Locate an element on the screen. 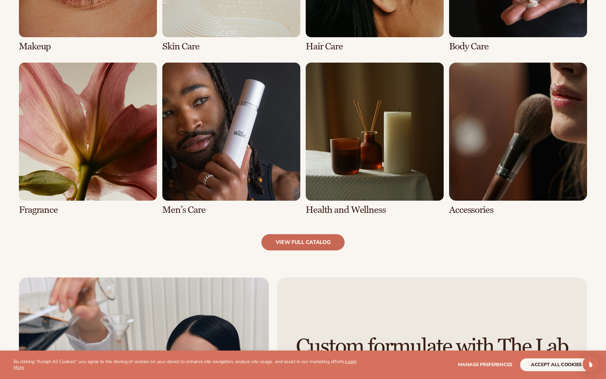 The height and width of the screenshot is (379, 606). button: accept all cookies is located at coordinates (556, 365).